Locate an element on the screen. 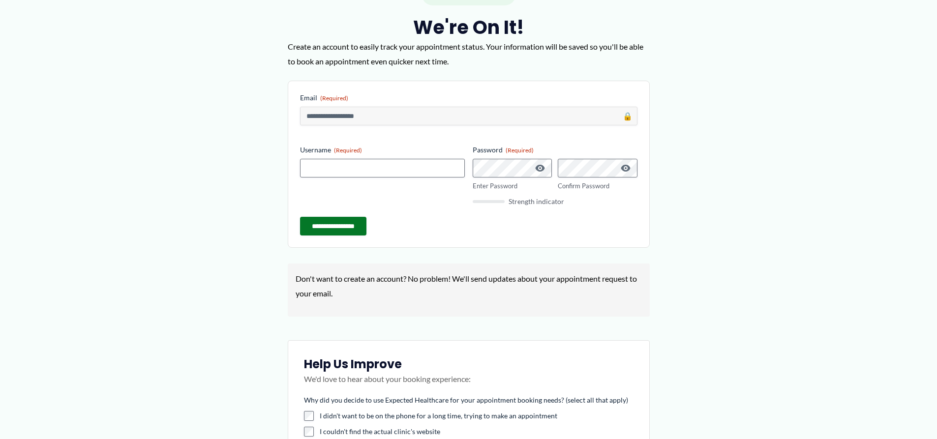 Image resolution: width=937 pixels, height=439 pixels. legend: Password is located at coordinates (503, 150).